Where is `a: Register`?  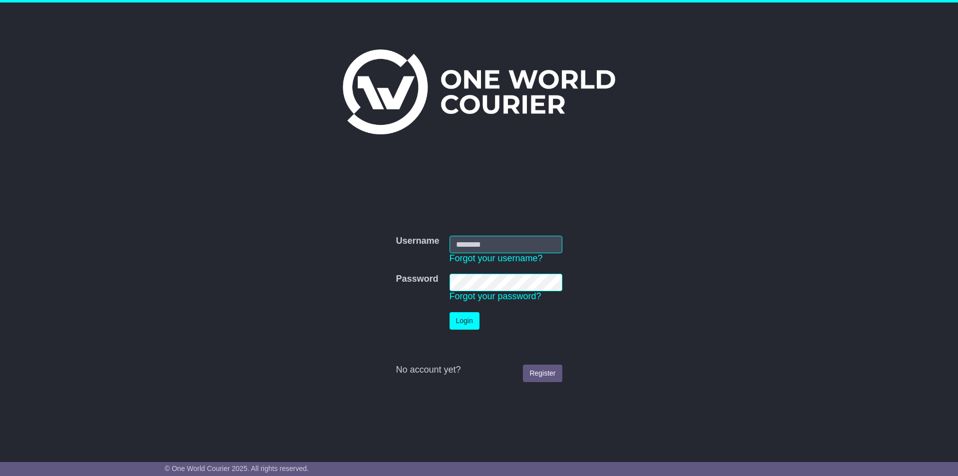
a: Register is located at coordinates (543, 373).